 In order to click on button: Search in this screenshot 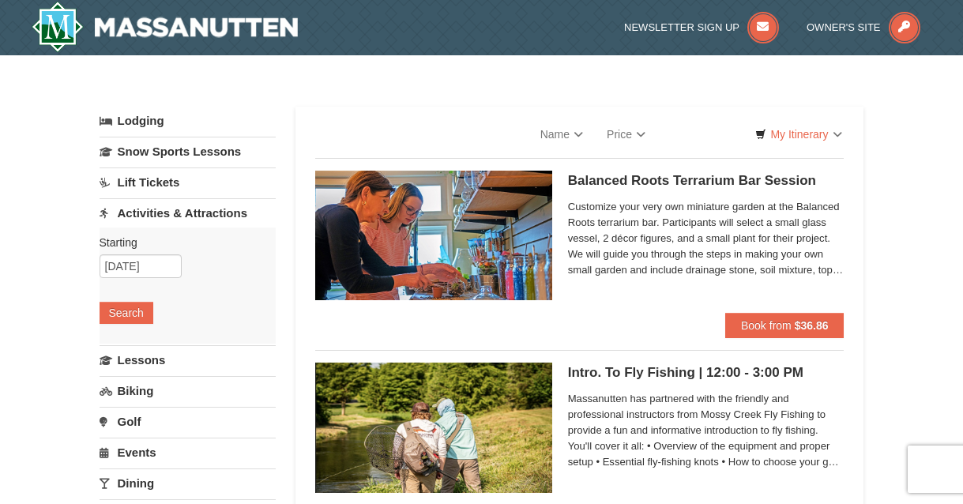, I will do `click(126, 313)`.